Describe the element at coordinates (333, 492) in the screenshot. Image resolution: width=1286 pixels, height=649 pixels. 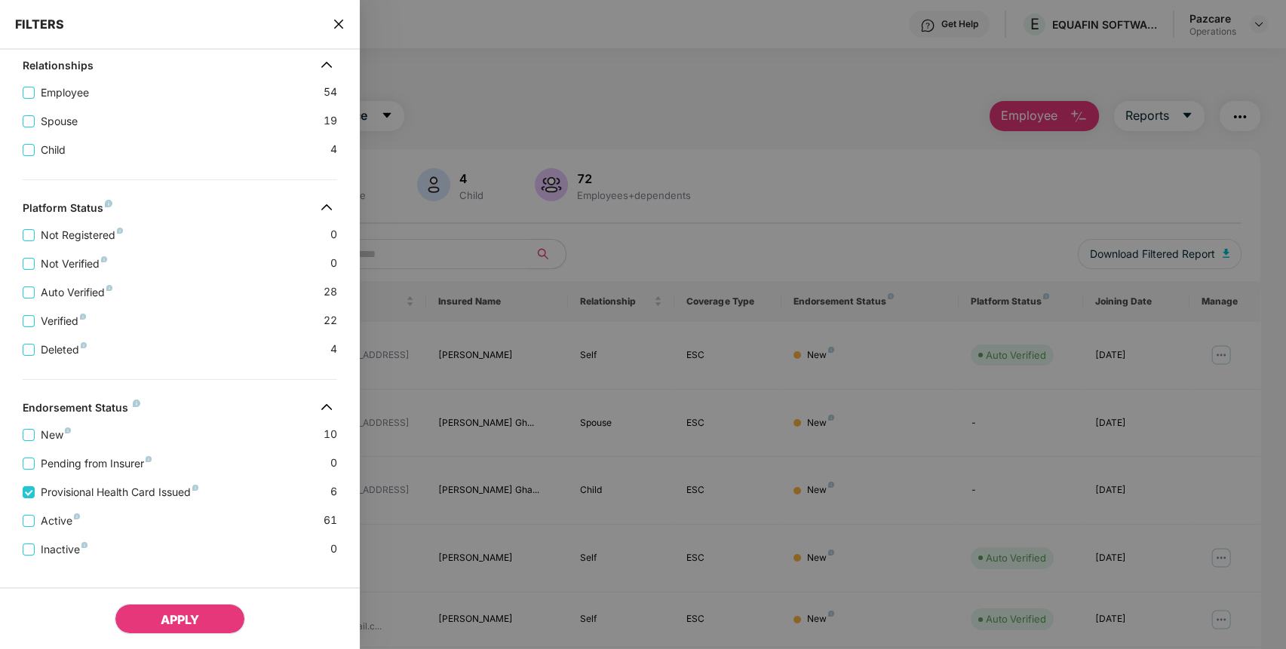
I see `span: 6` at that location.